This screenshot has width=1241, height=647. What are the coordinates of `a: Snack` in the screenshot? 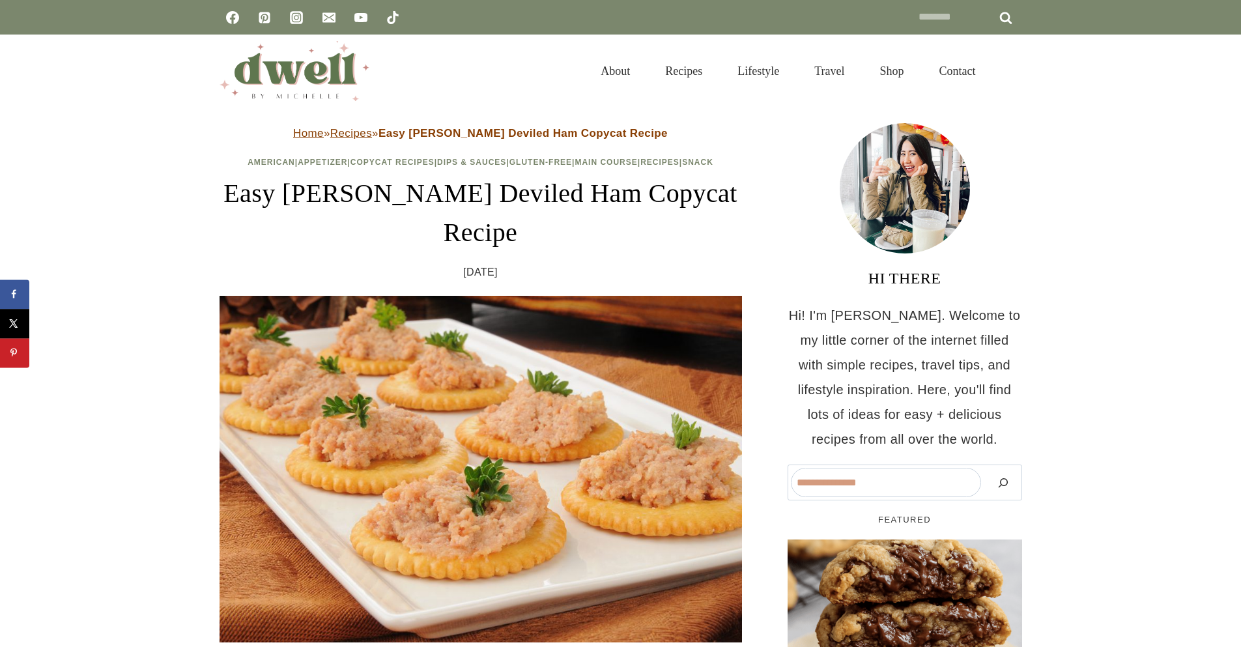 It's located at (698, 162).